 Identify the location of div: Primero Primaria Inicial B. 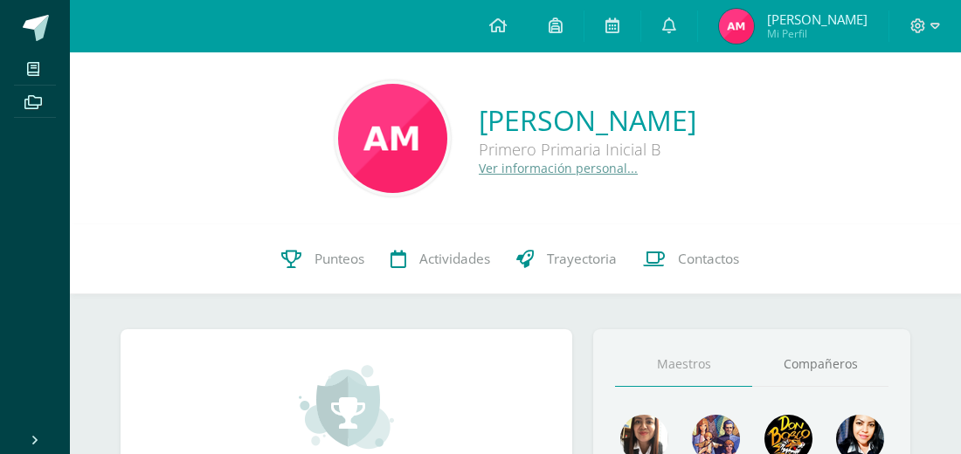
(587, 149).